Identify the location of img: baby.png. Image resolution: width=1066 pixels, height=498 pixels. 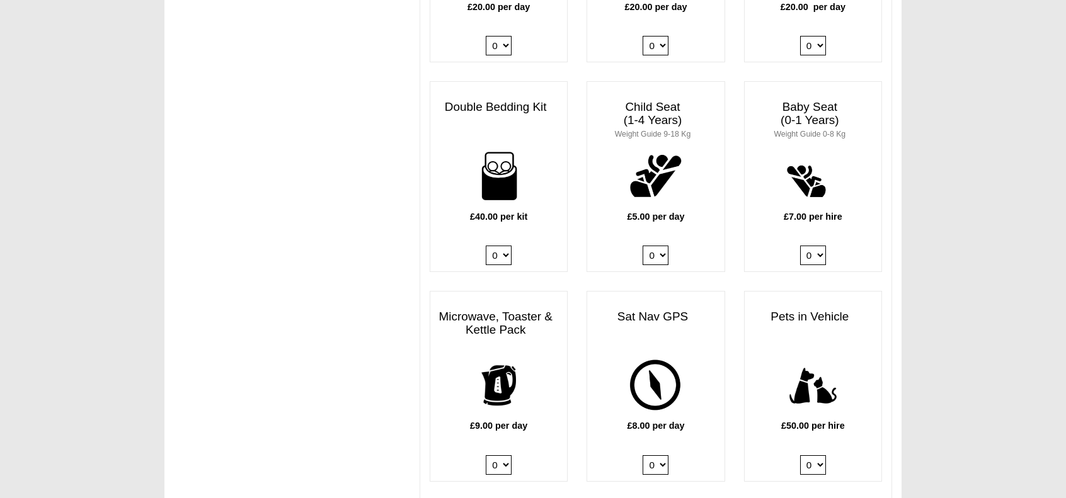
(813, 176).